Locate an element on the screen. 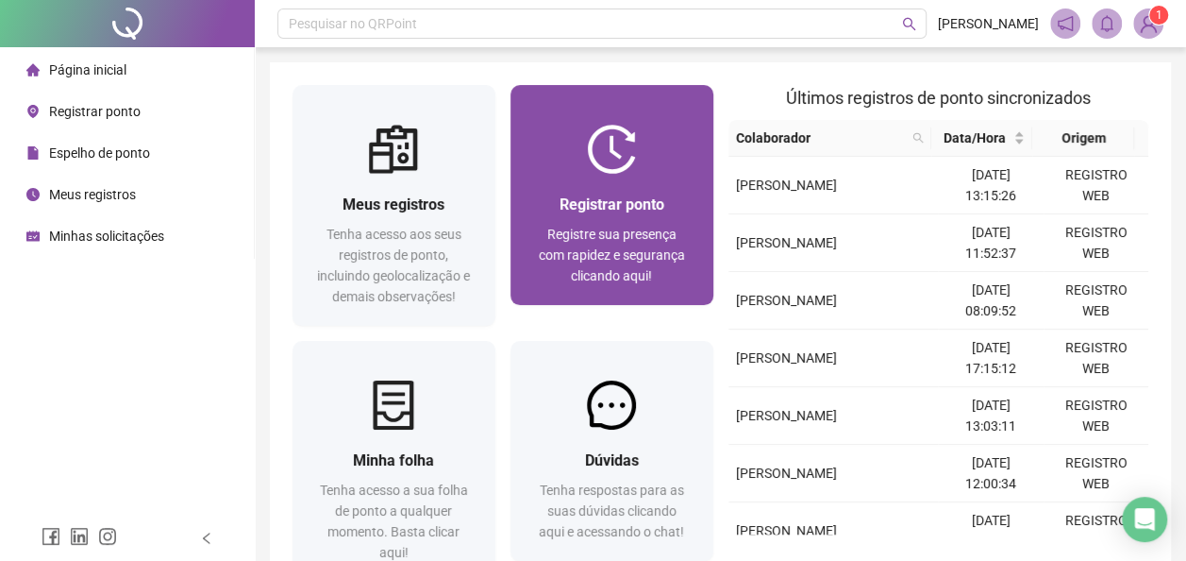 The image size is (1186, 561). span: Data/Hora is located at coordinates (975, 138).